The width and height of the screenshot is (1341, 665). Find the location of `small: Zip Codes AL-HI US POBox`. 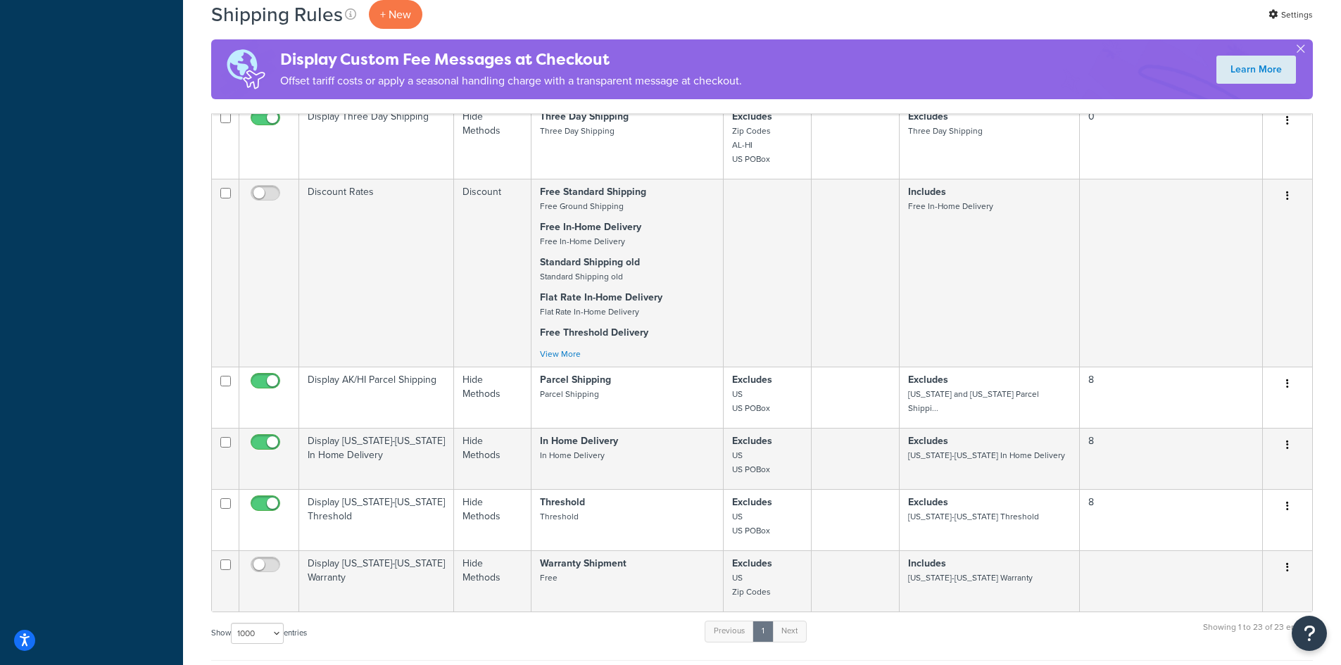

small: Zip Codes AL-HI US POBox is located at coordinates (751, 145).